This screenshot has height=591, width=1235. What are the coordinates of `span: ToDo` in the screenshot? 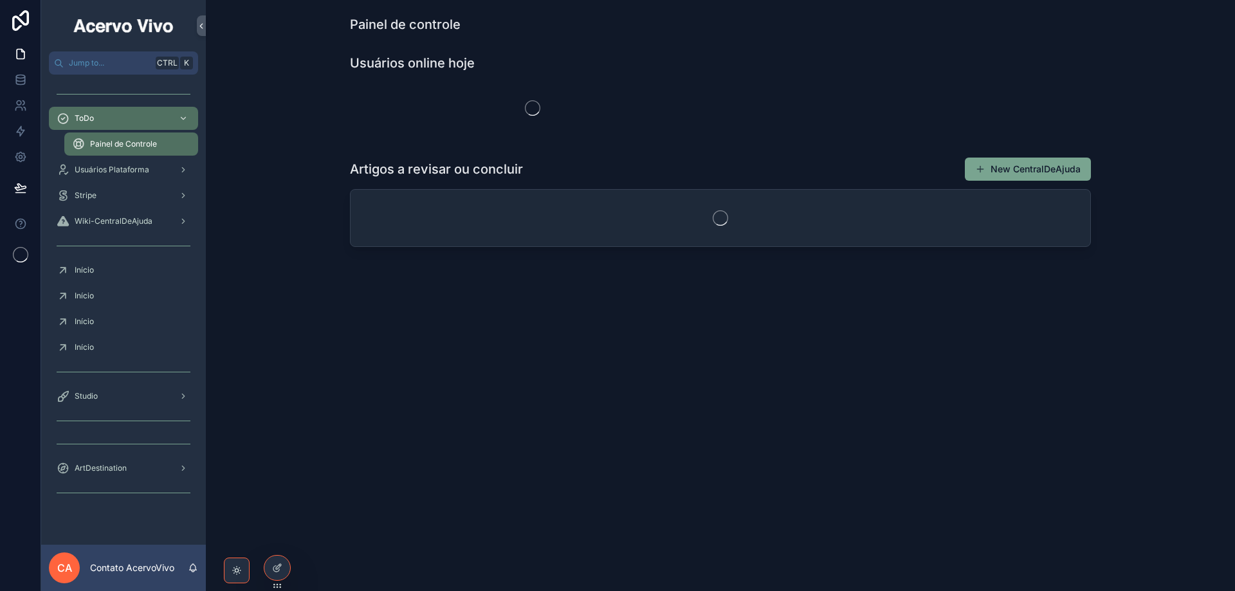 It's located at (84, 118).